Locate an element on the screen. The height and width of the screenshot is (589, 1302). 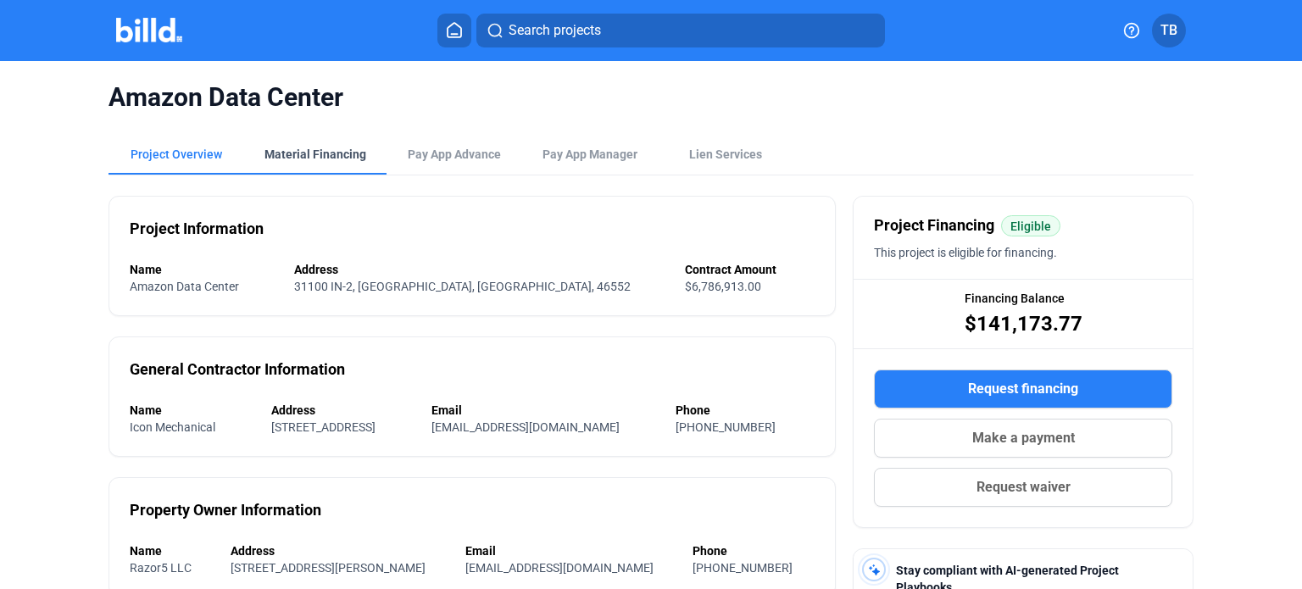
button: Search projects is located at coordinates (681, 31).